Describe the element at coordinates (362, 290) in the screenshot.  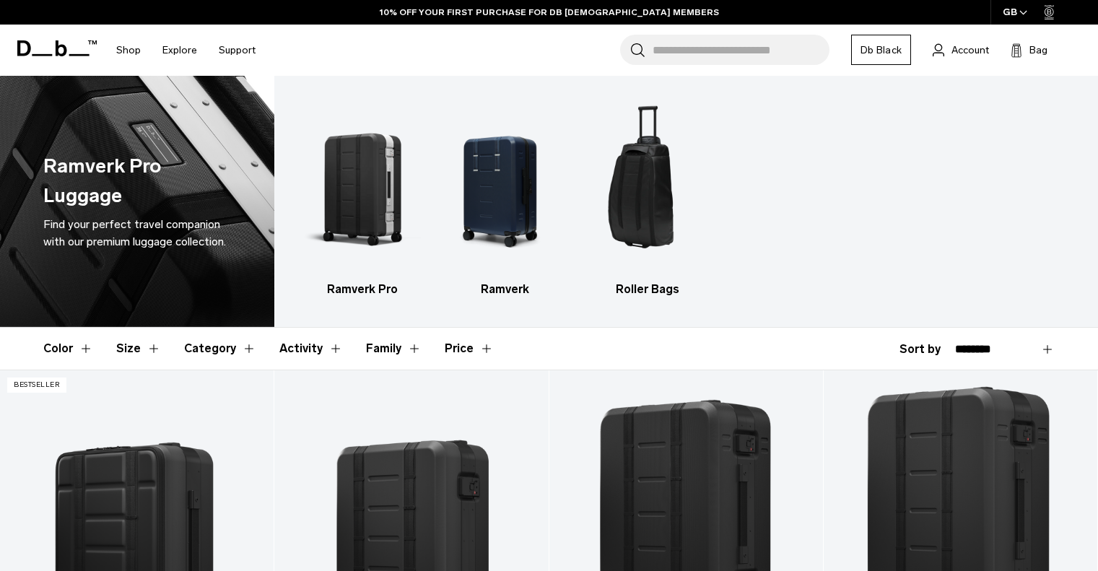
I see `h3: Ramverk Pro` at that location.